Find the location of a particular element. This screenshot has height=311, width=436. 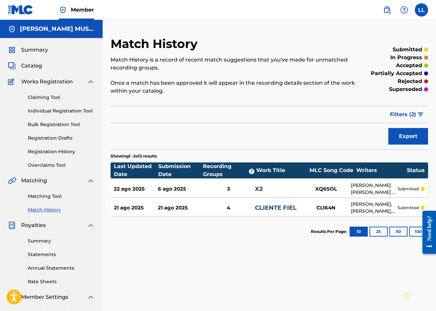

a: Overclaims Tool is located at coordinates (61, 165).